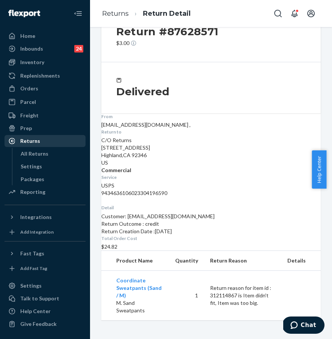 The width and height of the screenshot is (332, 339). What do you see at coordinates (45, 62) in the screenshot?
I see `a: Inventory` at bounding box center [45, 62].